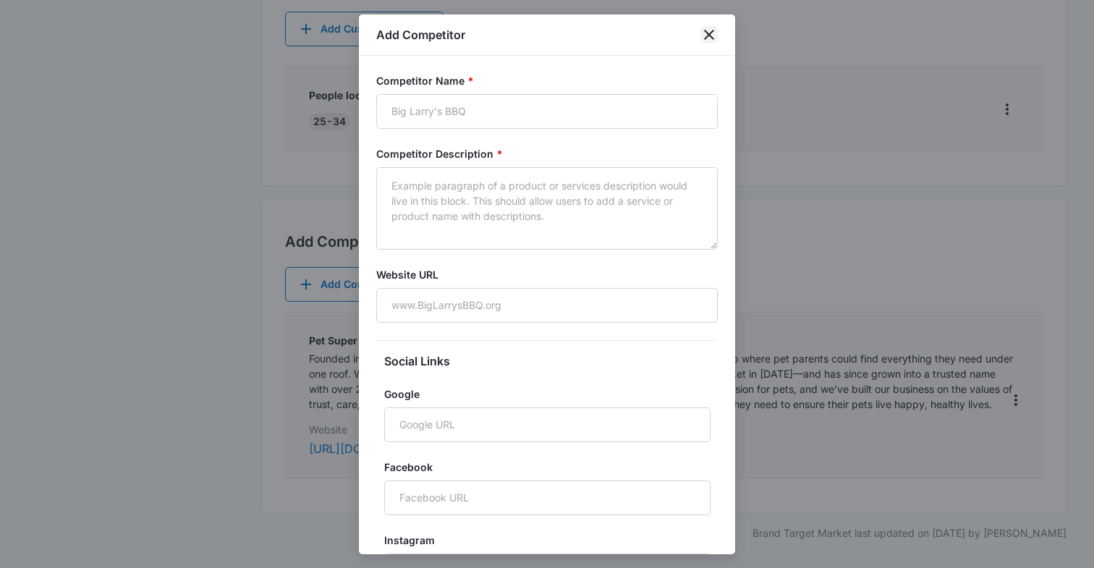 Image resolution: width=1094 pixels, height=568 pixels. Describe the element at coordinates (420, 35) in the screenshot. I see `h1: Add Competitor` at that location.